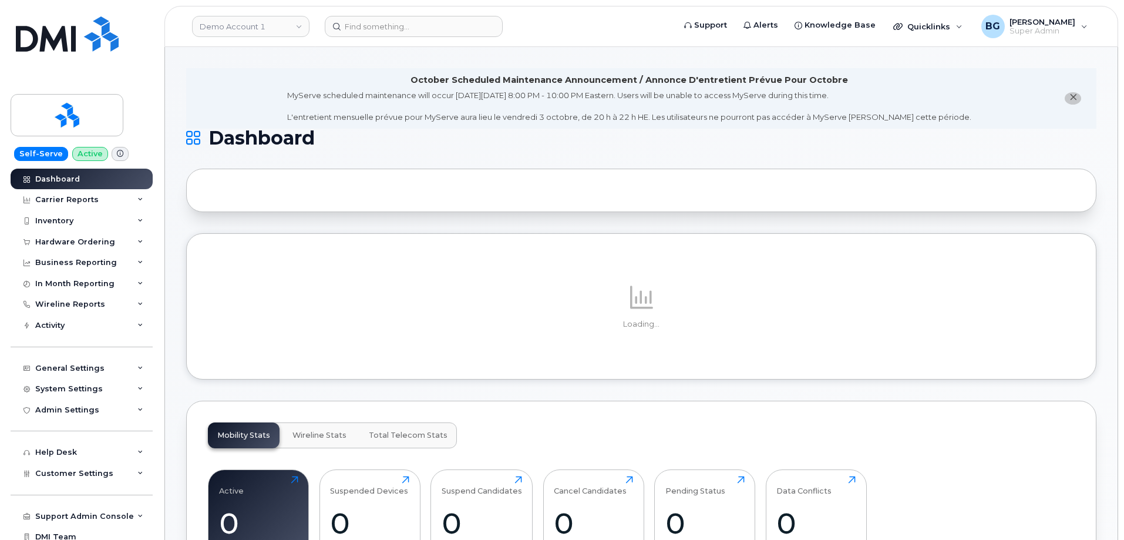 This screenshot has width=1124, height=540. Describe the element at coordinates (696, 485) in the screenshot. I see `div: Pending Status` at that location.